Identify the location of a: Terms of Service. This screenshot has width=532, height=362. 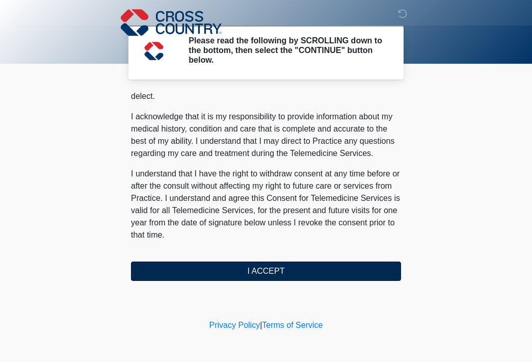
(292, 325).